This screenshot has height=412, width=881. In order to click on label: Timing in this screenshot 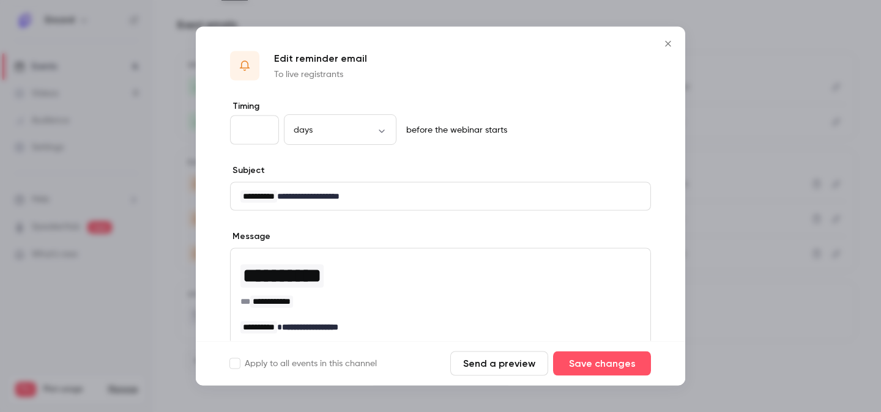, I will do `click(440, 106)`.